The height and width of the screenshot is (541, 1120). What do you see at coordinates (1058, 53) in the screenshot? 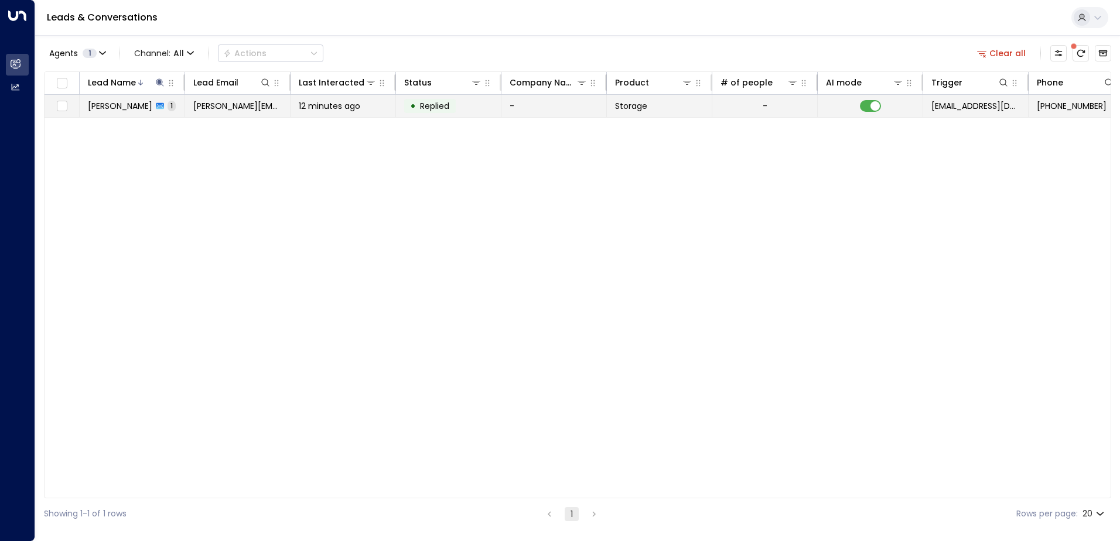
I see `button: Customize` at bounding box center [1058, 53].